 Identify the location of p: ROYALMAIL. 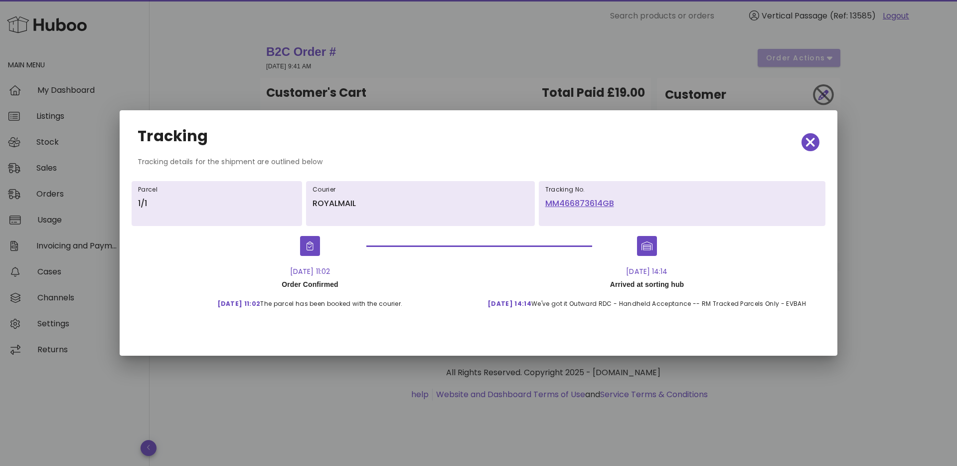
(420, 203).